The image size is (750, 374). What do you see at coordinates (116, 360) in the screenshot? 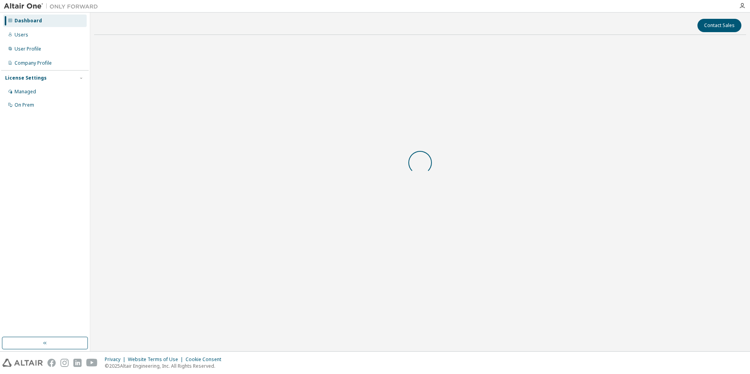
I see `div: Privacy` at bounding box center [116, 360].